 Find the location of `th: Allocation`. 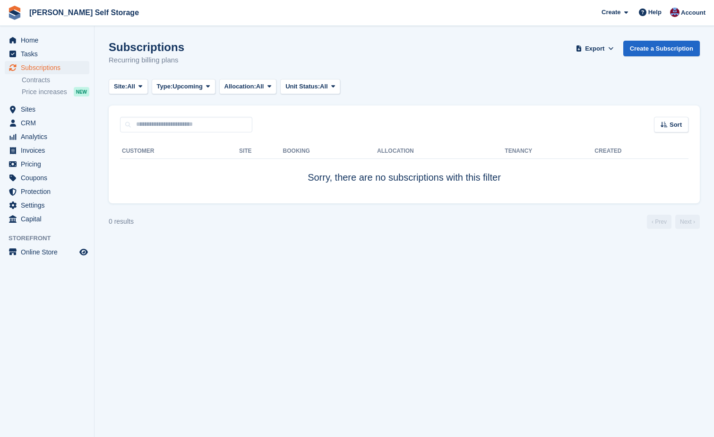

th: Allocation is located at coordinates (441, 151).